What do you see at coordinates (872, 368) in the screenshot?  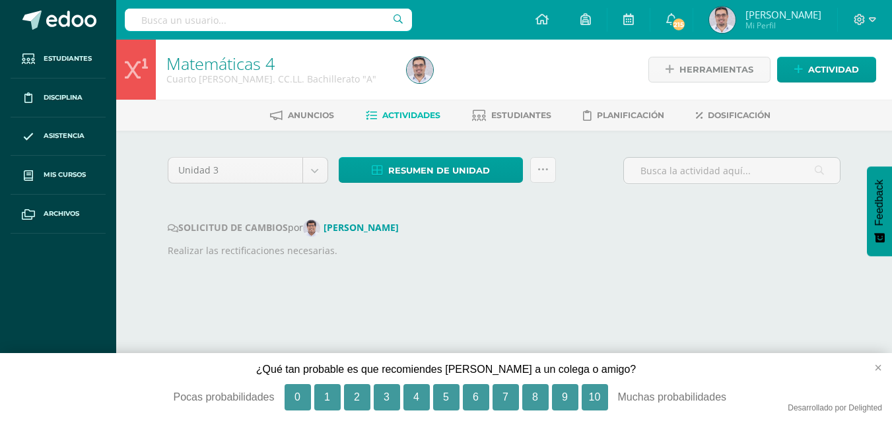 I see `button: close survey` at bounding box center [872, 368].